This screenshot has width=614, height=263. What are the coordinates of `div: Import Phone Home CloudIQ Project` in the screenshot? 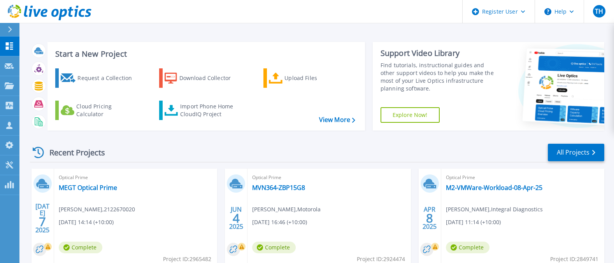 It's located at (211, 111).